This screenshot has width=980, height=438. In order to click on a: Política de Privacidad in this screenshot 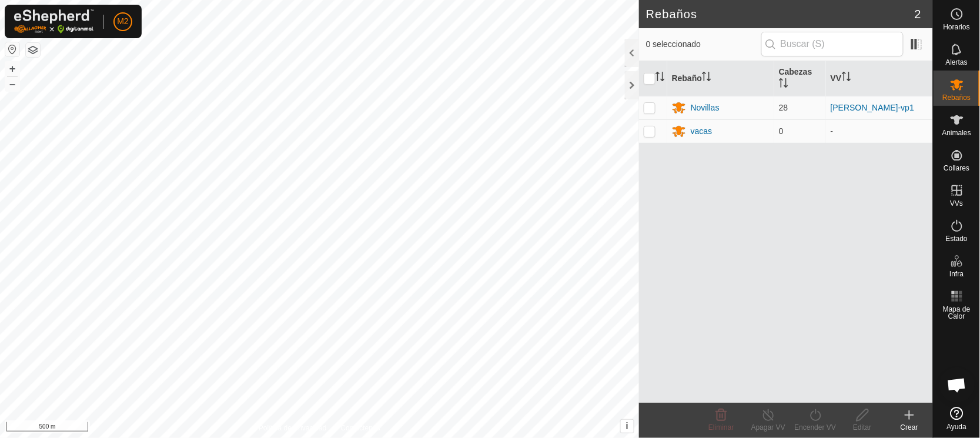, I will do `click(292, 428)`.